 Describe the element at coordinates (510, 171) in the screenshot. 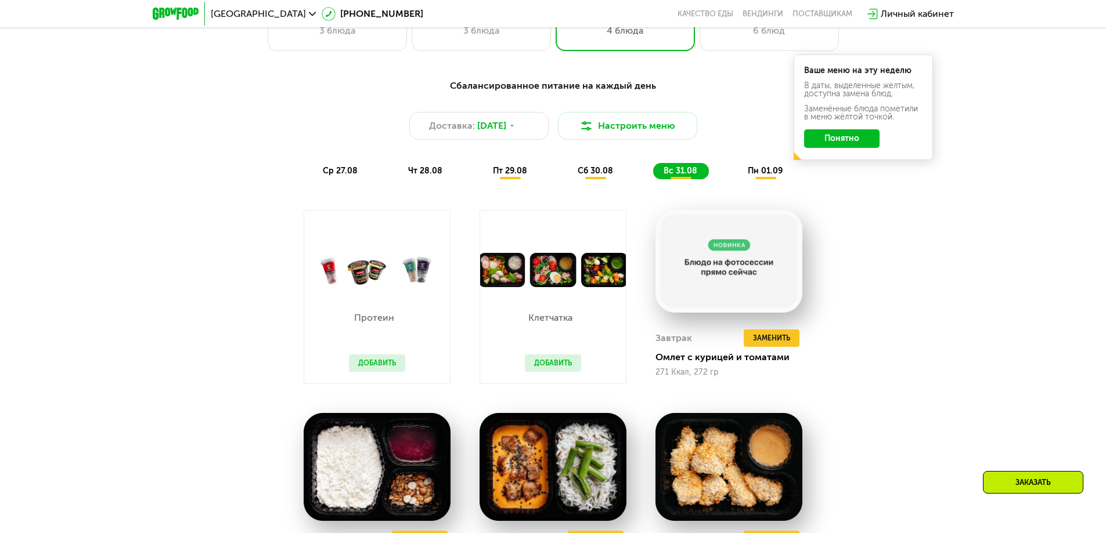

I see `span: пт 29.08` at that location.